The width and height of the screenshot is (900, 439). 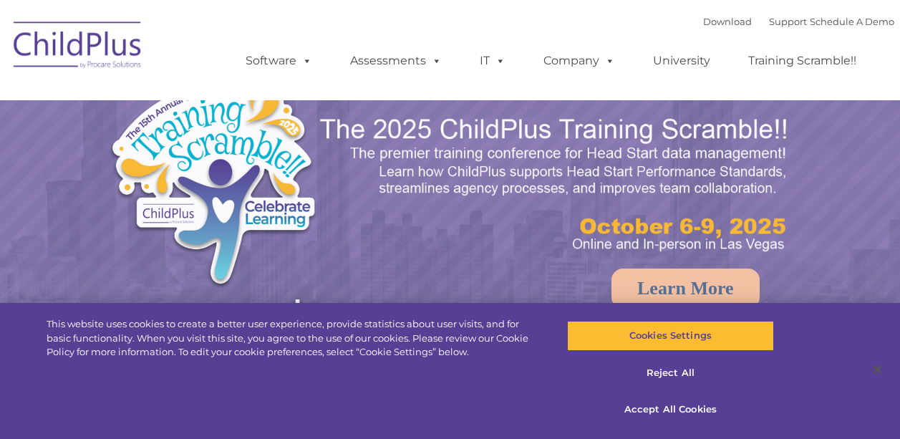 What do you see at coordinates (492, 61) in the screenshot?
I see `a: IT` at bounding box center [492, 61].